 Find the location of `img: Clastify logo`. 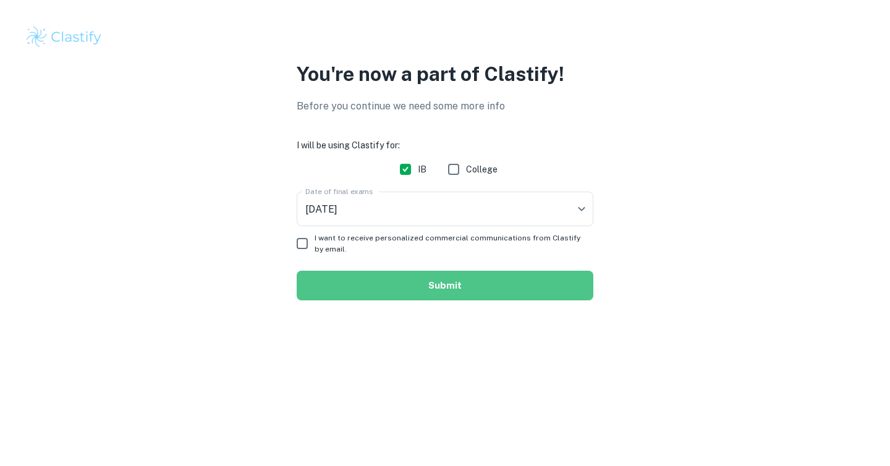

img: Clastify logo is located at coordinates (64, 37).